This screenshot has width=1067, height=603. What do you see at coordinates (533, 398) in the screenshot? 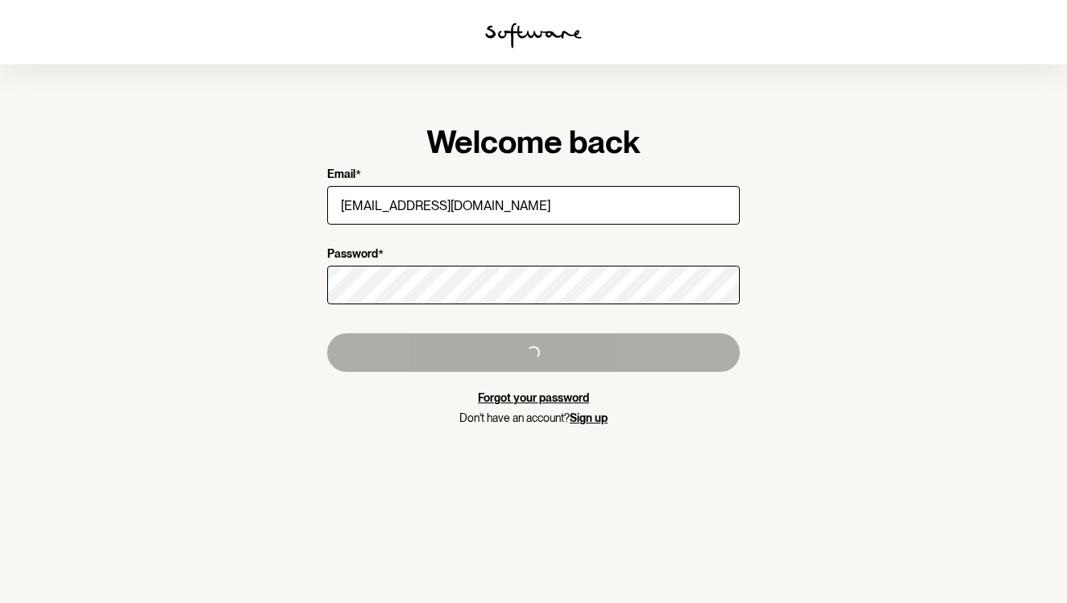
I see `a: Forgot your password` at bounding box center [533, 398].